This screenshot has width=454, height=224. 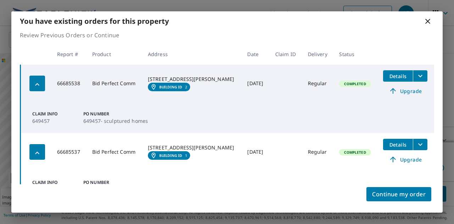 I want to click on button: filesDropdownBtn-66685538, so click(x=420, y=76).